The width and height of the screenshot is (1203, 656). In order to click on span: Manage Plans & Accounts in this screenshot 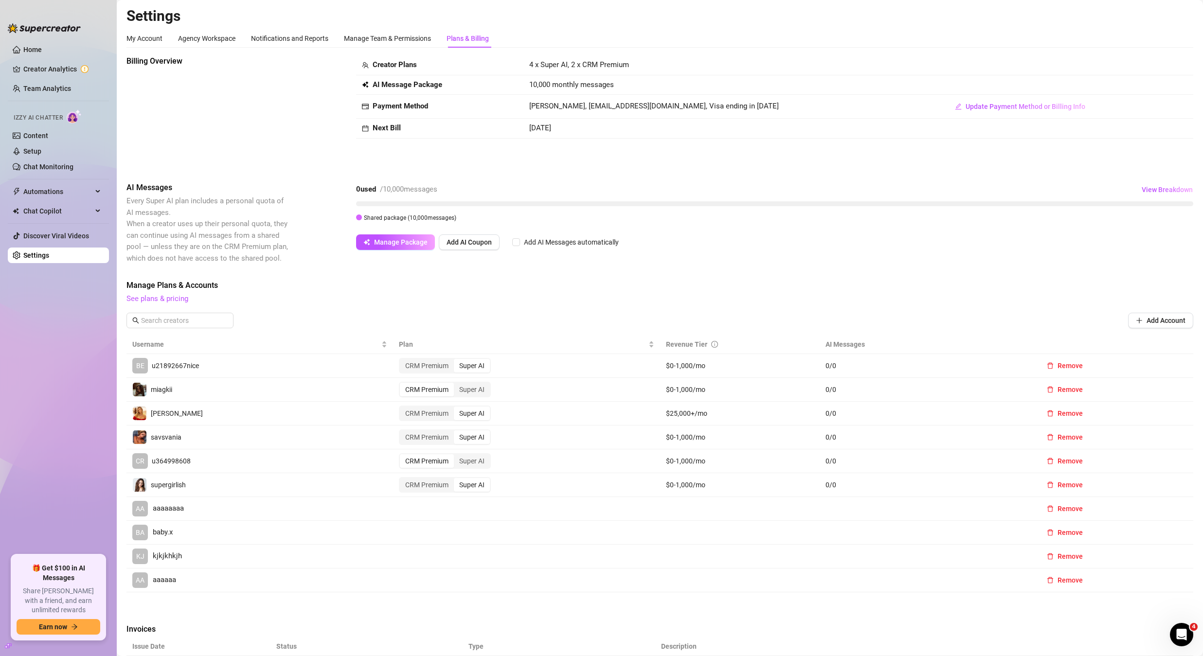, I will do `click(660, 286)`.